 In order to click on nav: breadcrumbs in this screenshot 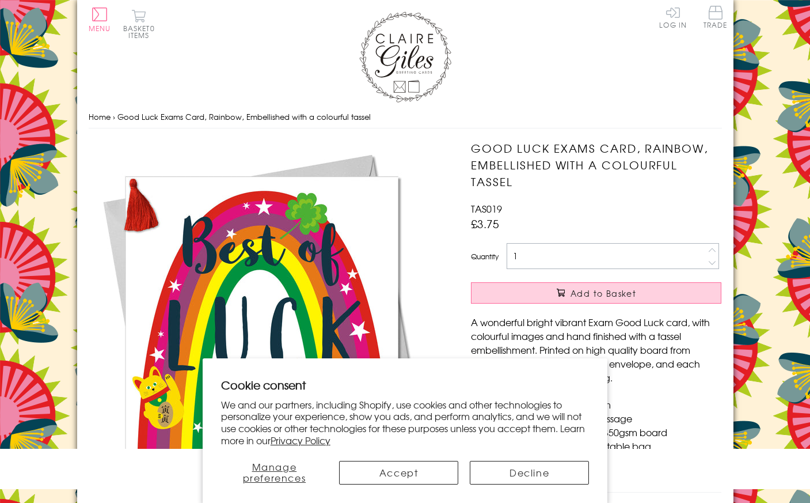, I will do `click(405, 117)`.